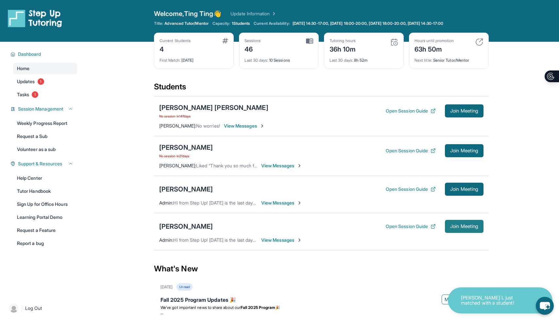 Image resolution: width=559 pixels, height=320 pixels. I want to click on img: user-img, so click(14, 309).